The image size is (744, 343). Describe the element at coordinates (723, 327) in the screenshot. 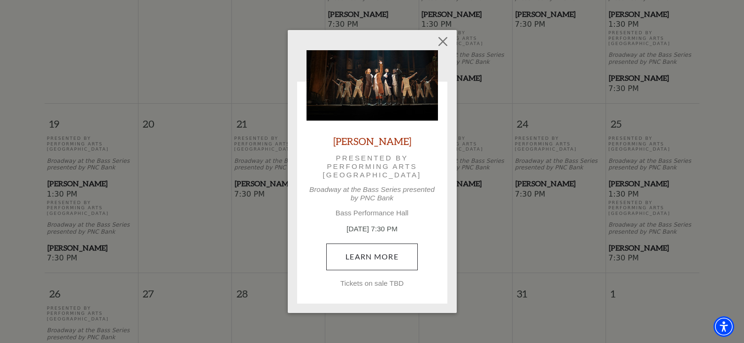

I see `div: Accessibility Menu` at that location.